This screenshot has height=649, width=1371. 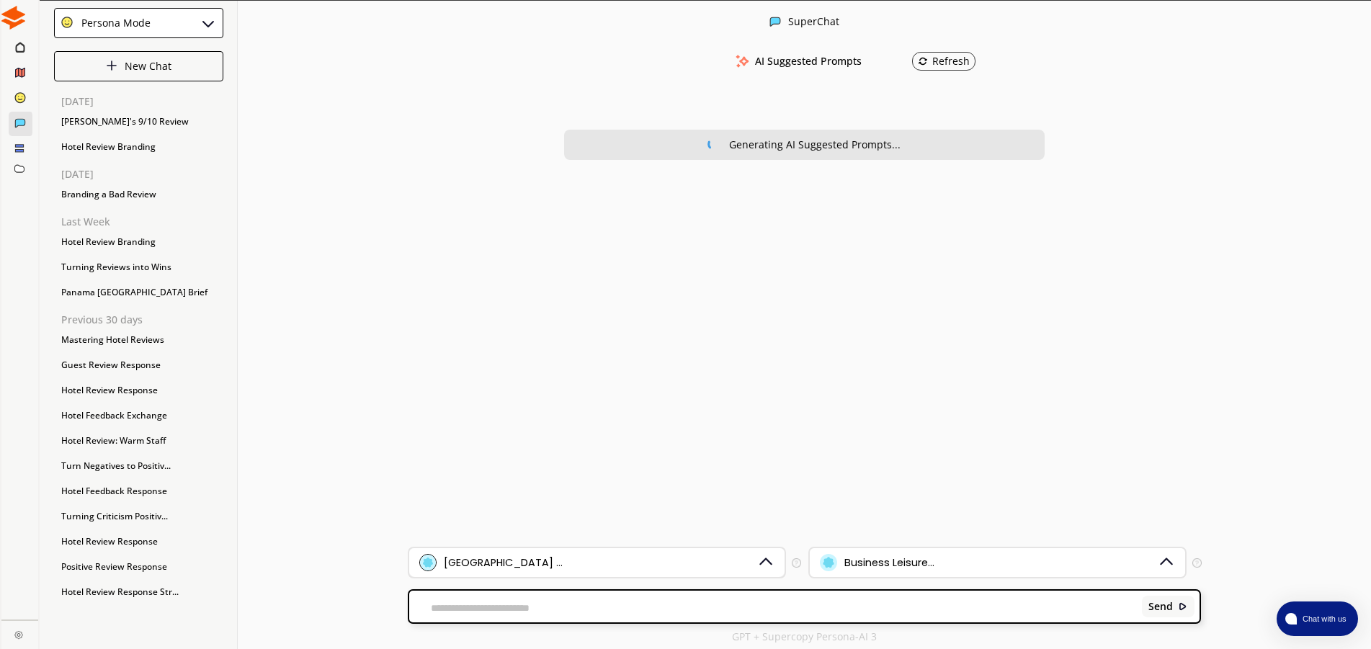 What do you see at coordinates (138, 340) in the screenshot?
I see `div: Mastering Hotel Reviews` at bounding box center [138, 340].